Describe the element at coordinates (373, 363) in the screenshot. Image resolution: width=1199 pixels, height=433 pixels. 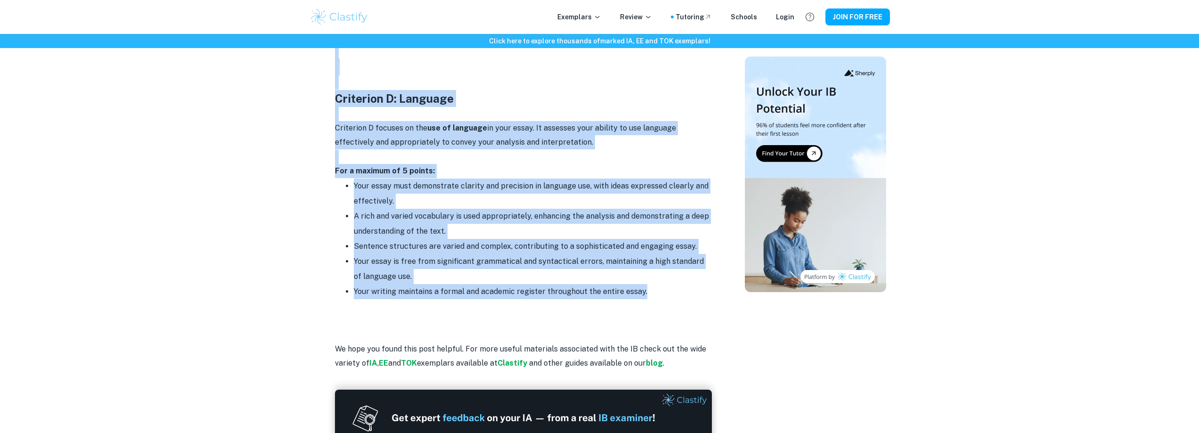
I see `strong: IA` at that location.